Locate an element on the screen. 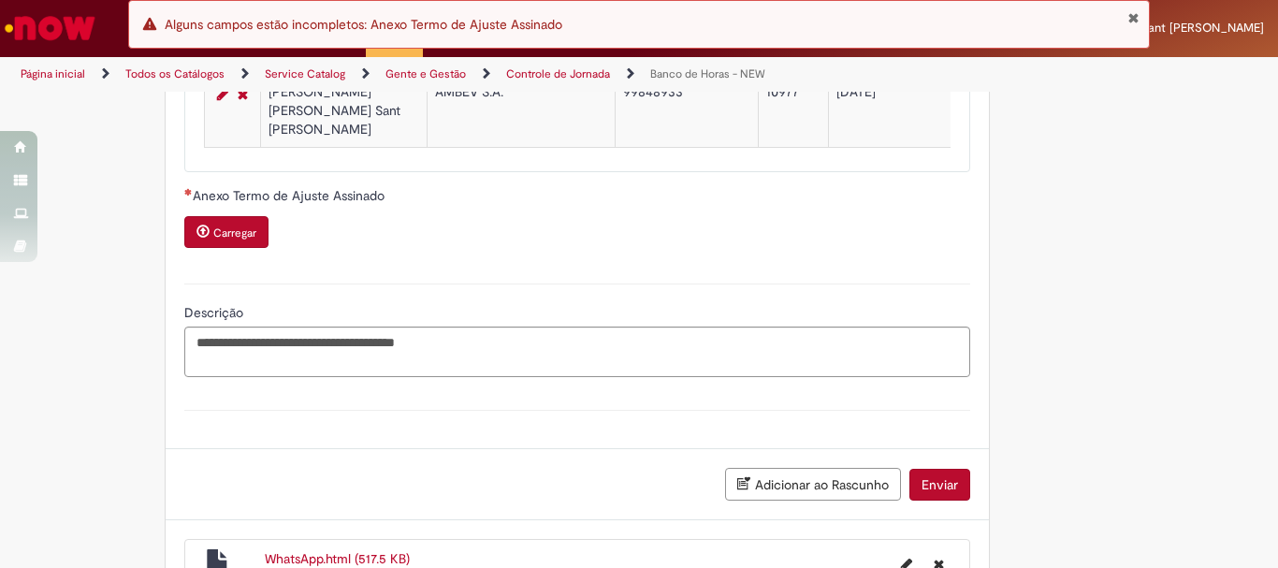  img: ServiceNow is located at coordinates (50, 28).